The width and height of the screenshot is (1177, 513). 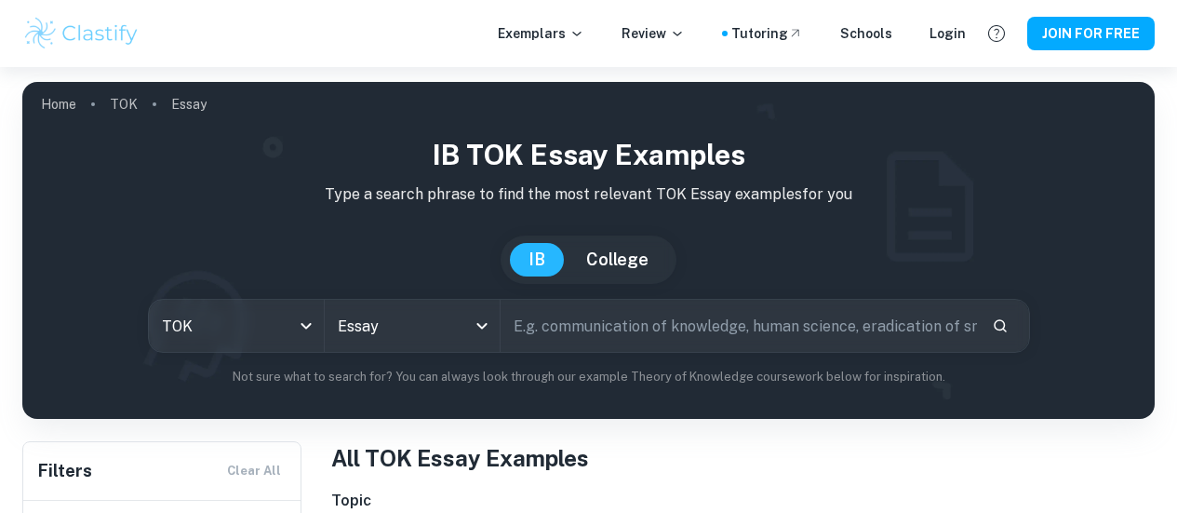 I want to click on p: Exemplars, so click(x=541, y=34).